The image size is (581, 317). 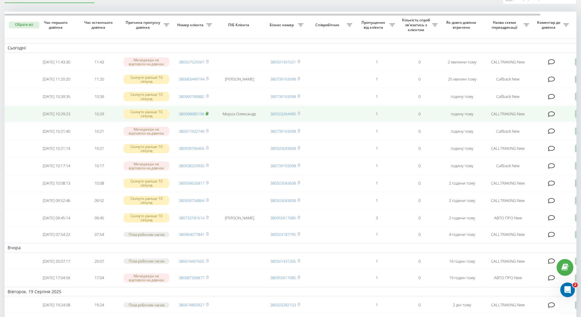 I want to click on td: 11:20, so click(x=99, y=79).